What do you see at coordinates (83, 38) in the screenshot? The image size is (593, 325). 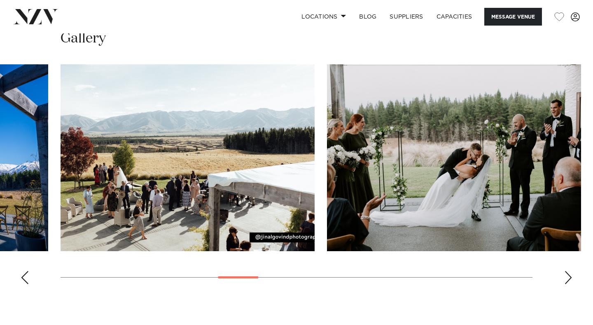 I see `h2: Gallery` at bounding box center [83, 38].